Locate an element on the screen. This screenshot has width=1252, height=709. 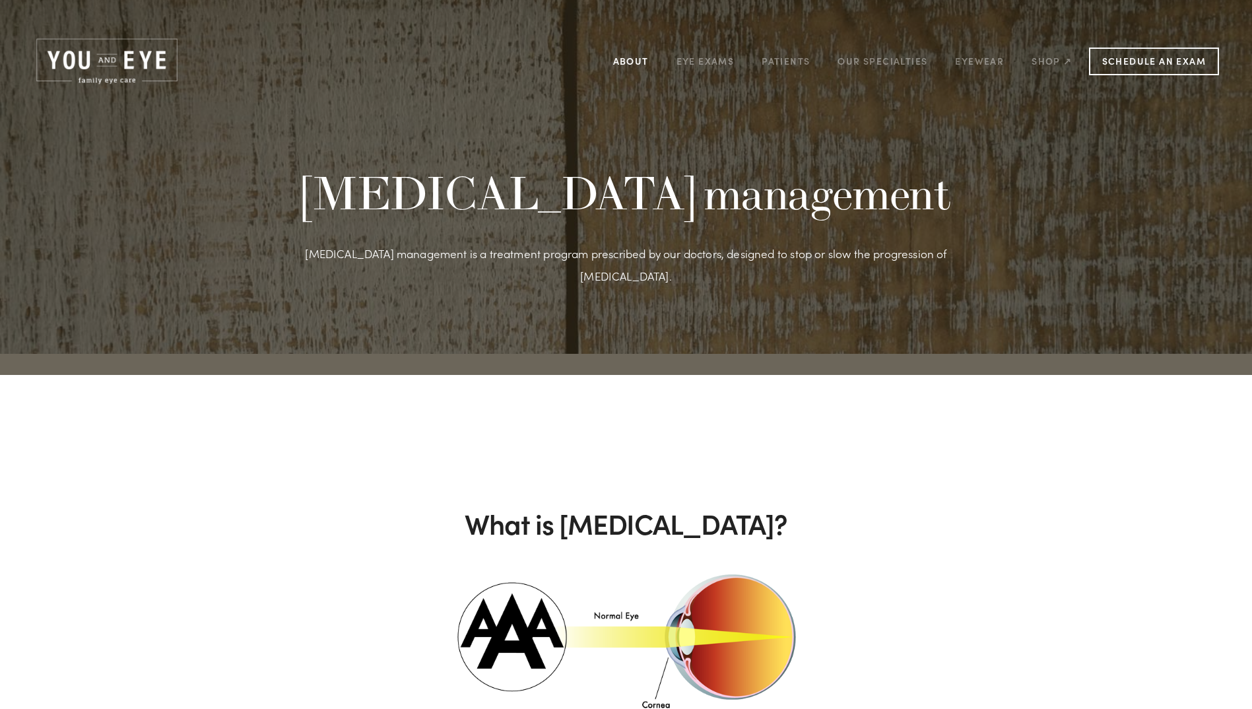
a: Patients is located at coordinates (786, 61).